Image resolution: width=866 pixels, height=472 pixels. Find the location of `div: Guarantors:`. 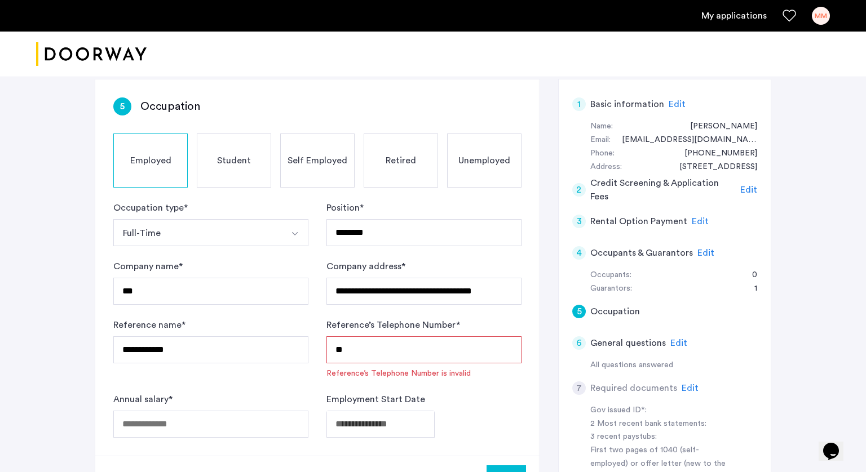

div: Guarantors: is located at coordinates (611, 289).